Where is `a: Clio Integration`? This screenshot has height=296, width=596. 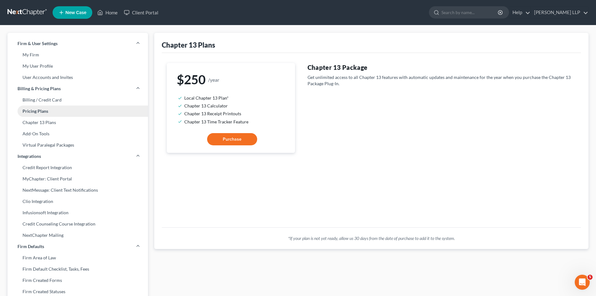 a: Clio Integration is located at coordinates (78, 201).